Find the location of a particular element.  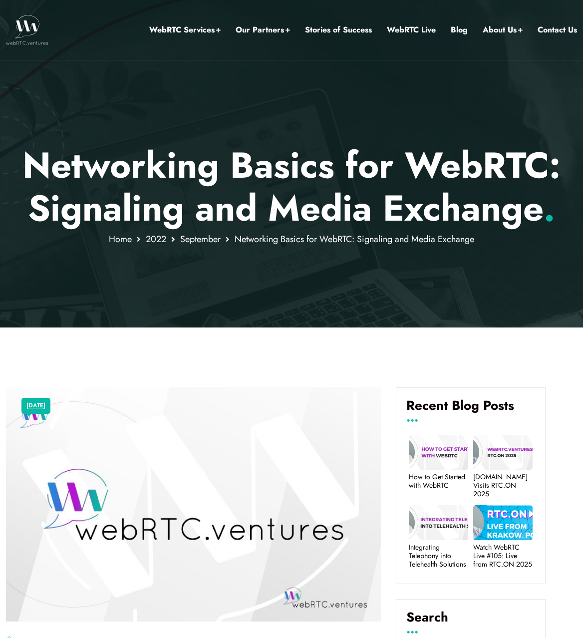

a: Our Partners is located at coordinates (262, 30).